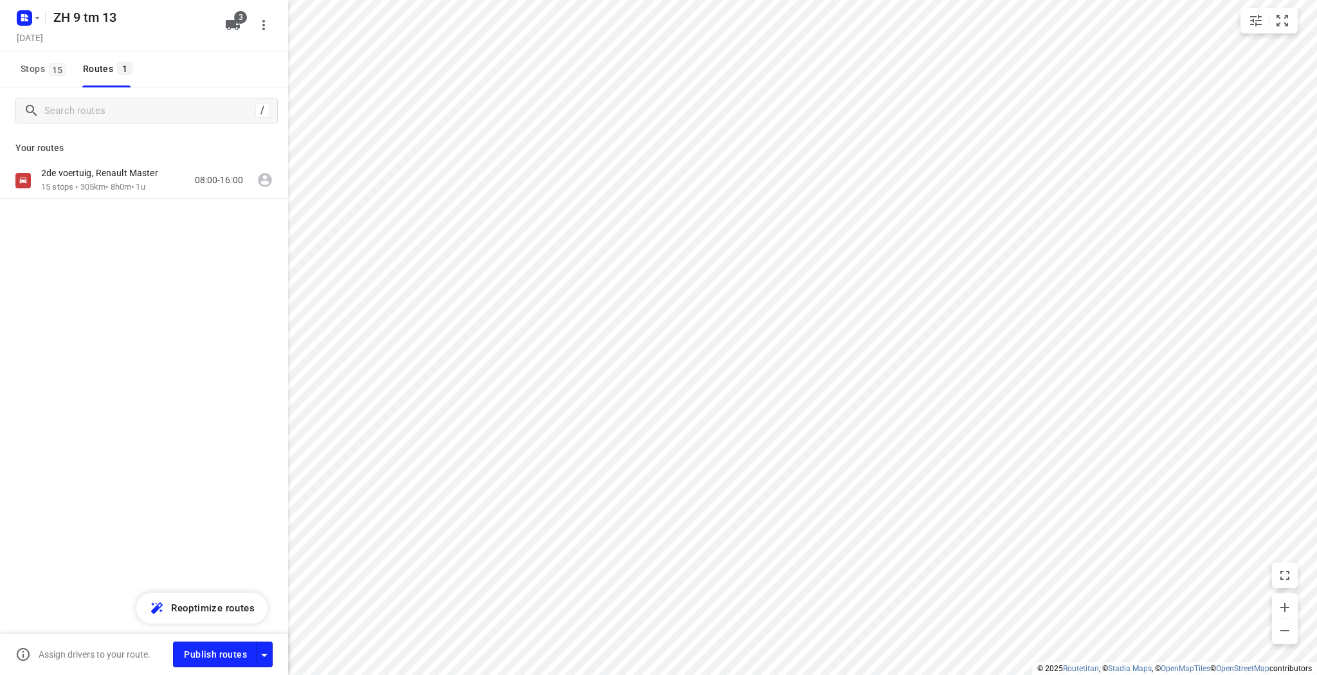 This screenshot has width=1317, height=675. What do you see at coordinates (45, 69) in the screenshot?
I see `span: Stops` at bounding box center [45, 69].